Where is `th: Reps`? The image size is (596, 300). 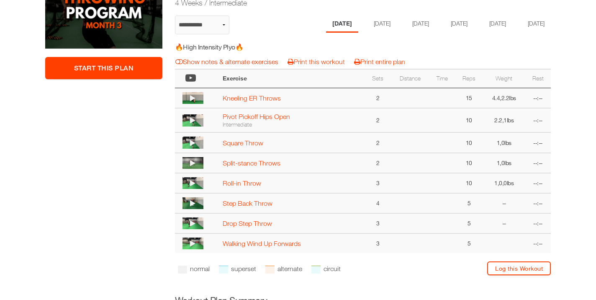 th: Reps is located at coordinates (469, 78).